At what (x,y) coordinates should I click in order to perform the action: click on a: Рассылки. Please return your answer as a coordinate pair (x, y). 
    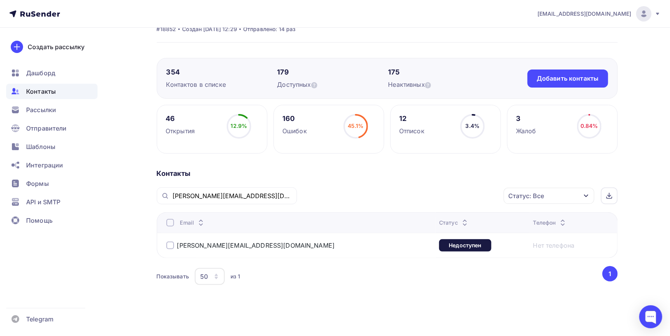
    Looking at the image, I should click on (52, 110).